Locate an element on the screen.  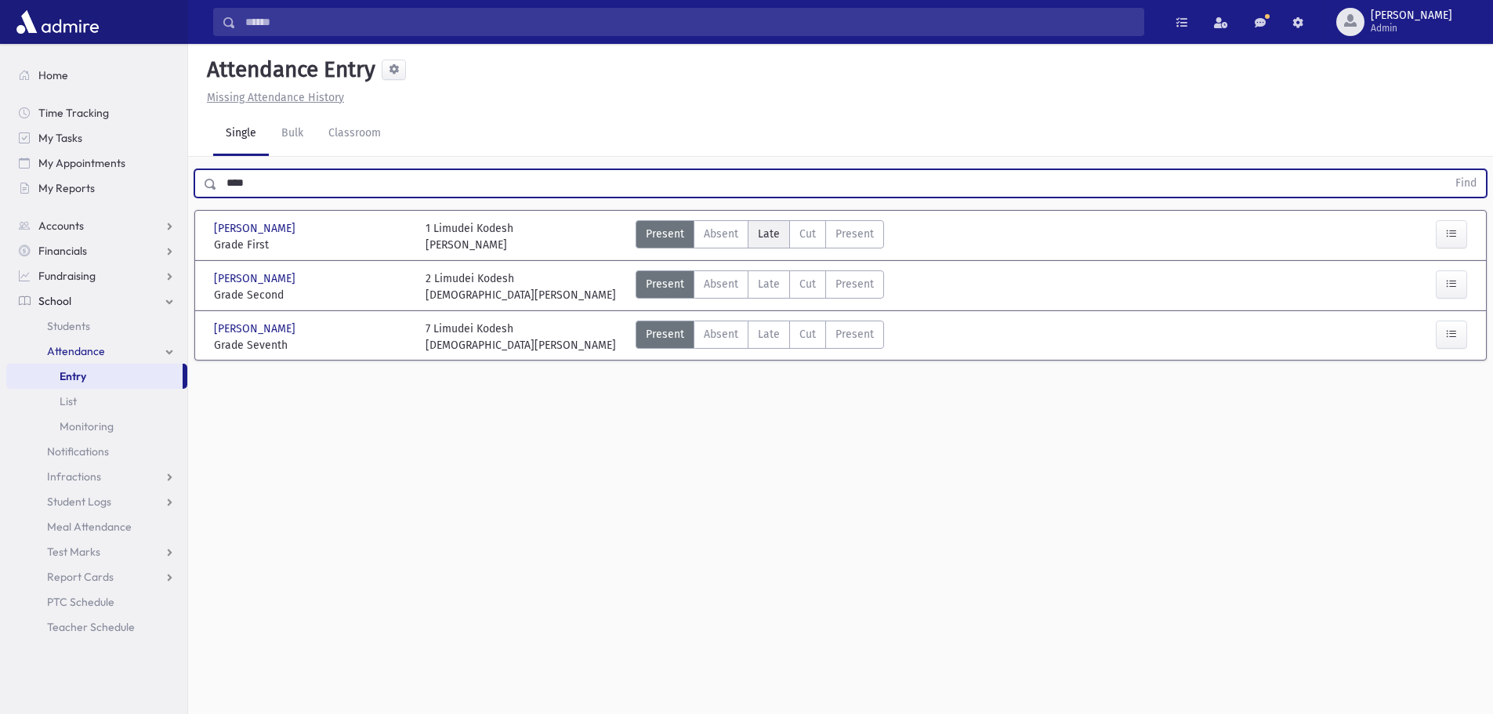
a: PTC Schedule is located at coordinates (96, 602).